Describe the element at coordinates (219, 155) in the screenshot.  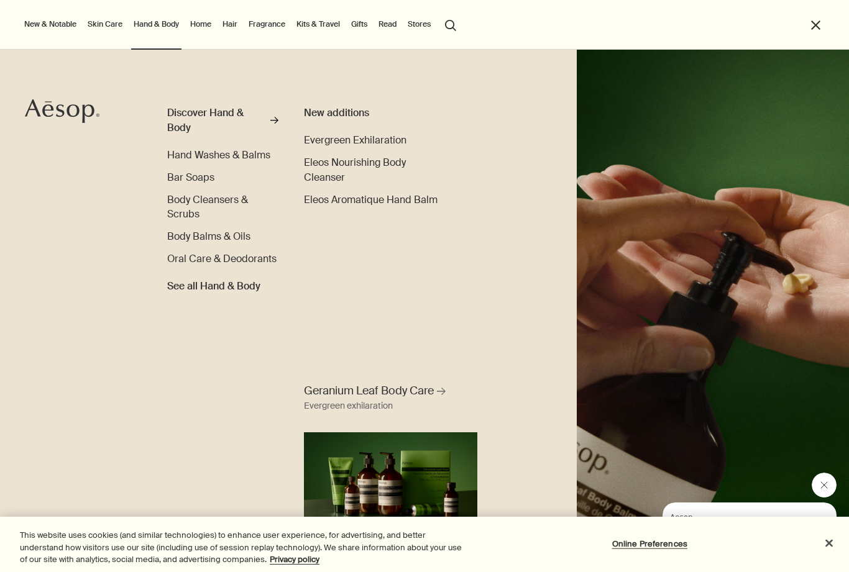
I see `a: Hand Washes & Balms` at that location.